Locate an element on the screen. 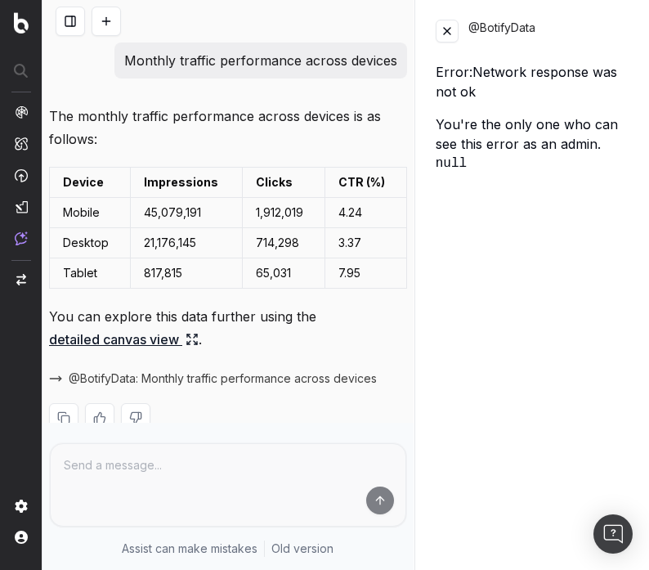 This screenshot has width=649, height=570. img: Intelligence is located at coordinates (21, 143).